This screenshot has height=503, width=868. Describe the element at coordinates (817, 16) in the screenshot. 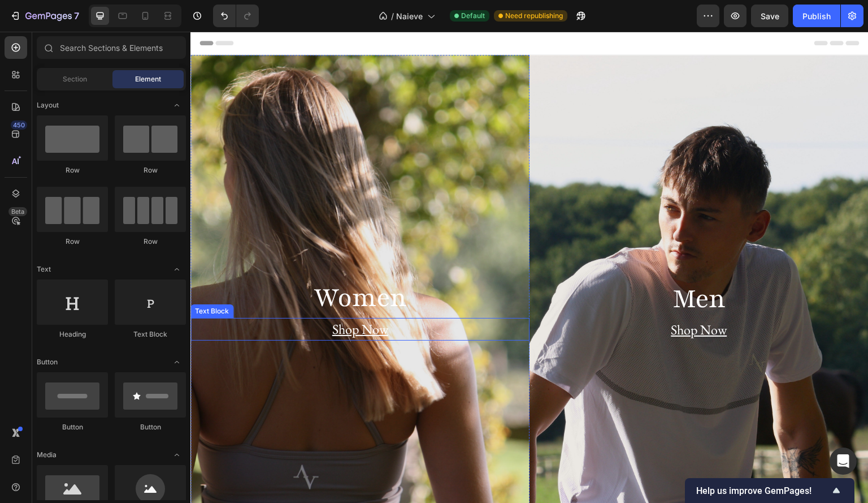

I see `button: Publish` at that location.